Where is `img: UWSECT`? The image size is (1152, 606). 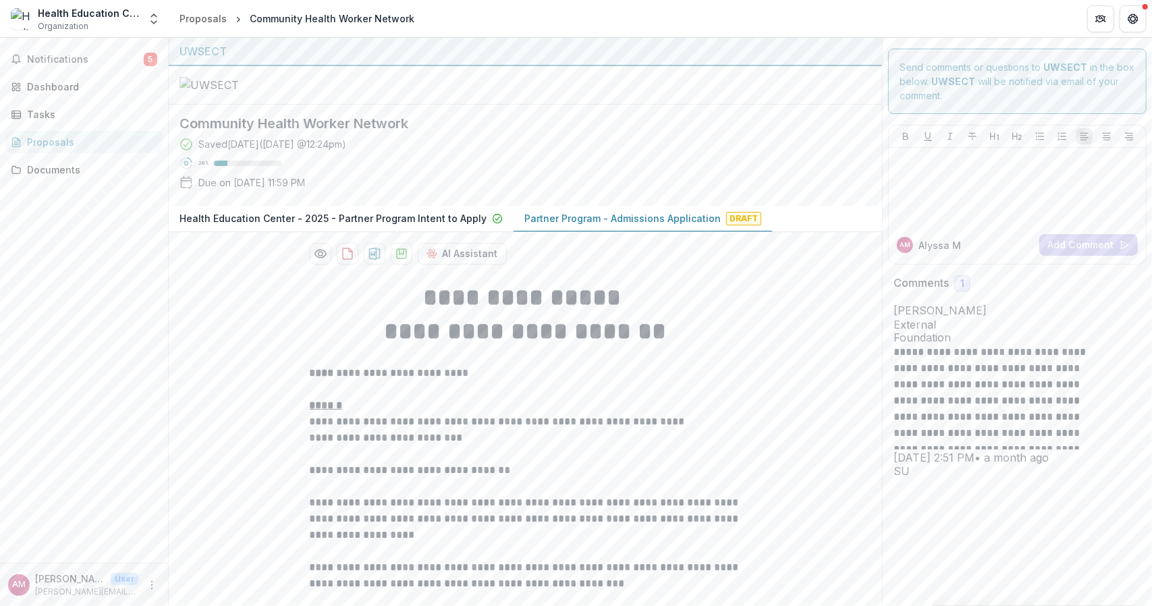
img: UWSECT is located at coordinates (247, 85).